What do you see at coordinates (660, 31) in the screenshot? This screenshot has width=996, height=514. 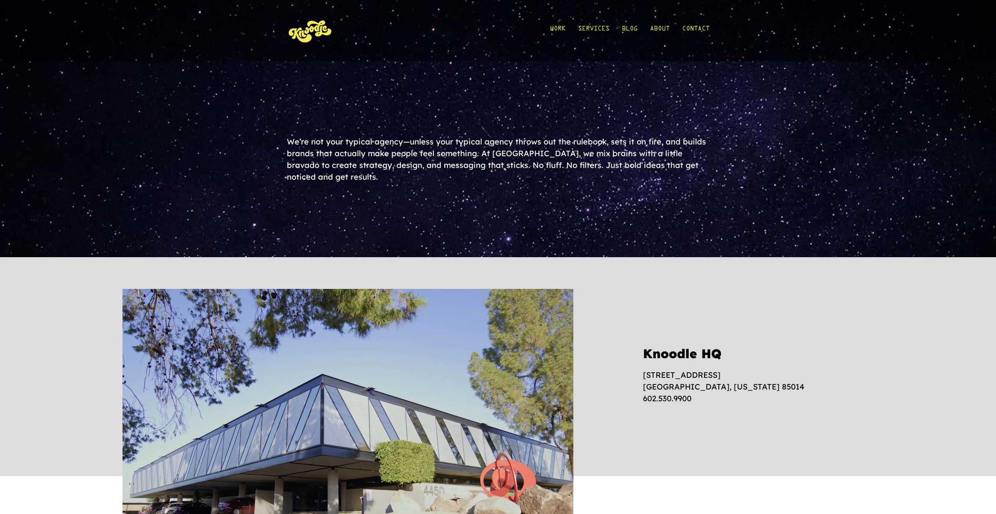 I see `a: About` at bounding box center [660, 31].